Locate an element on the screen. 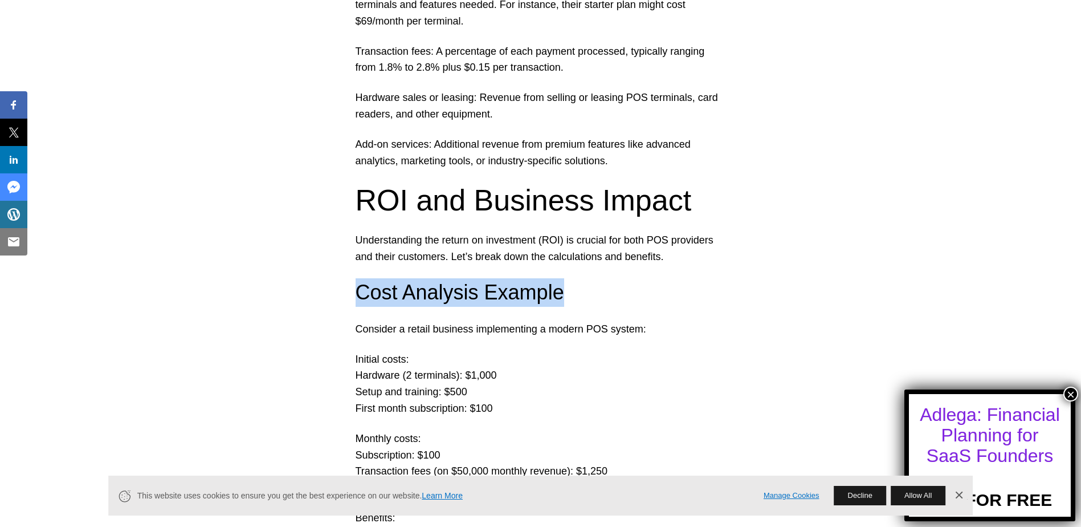 The image size is (1081, 527). button: Close is located at coordinates (1071, 394).